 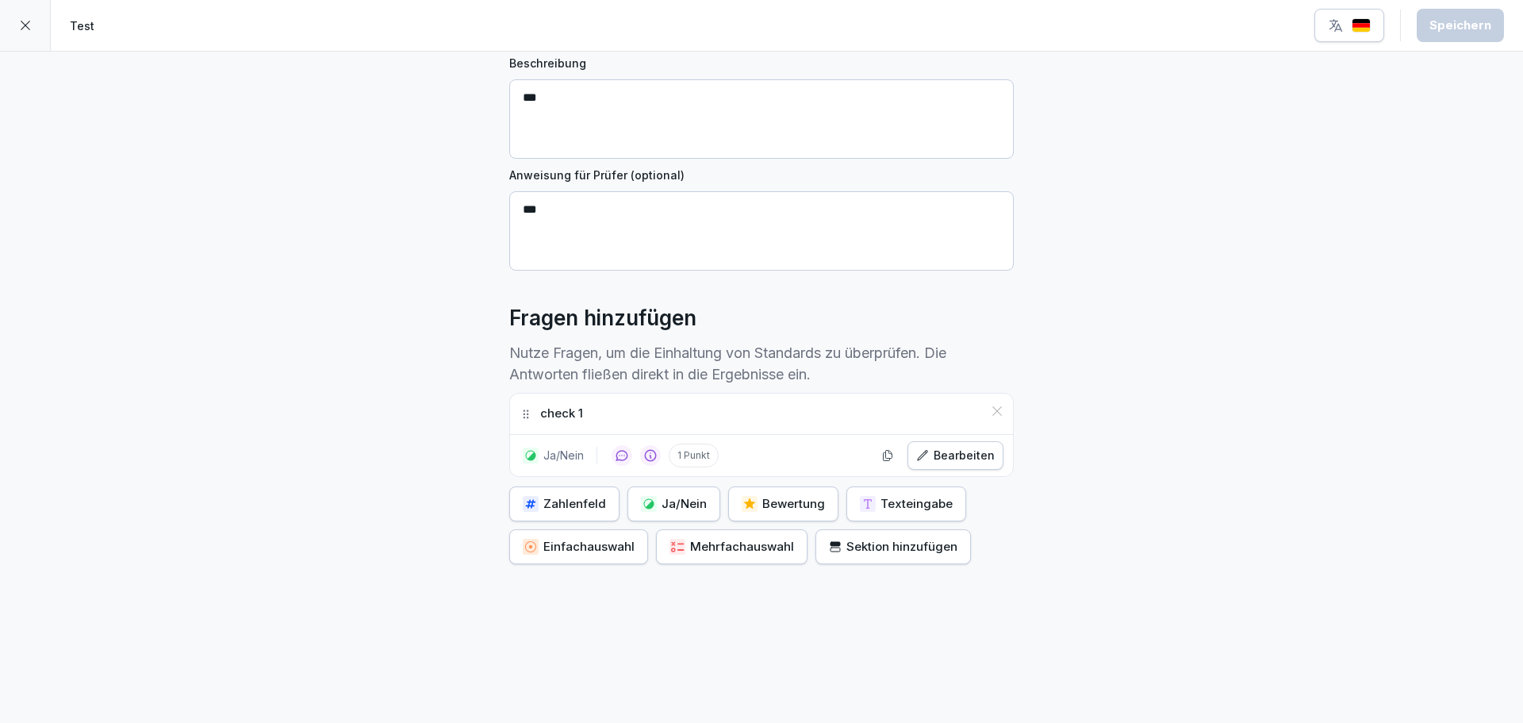 What do you see at coordinates (762, 63) in the screenshot?
I see `label: Beschreibung` at bounding box center [762, 63].